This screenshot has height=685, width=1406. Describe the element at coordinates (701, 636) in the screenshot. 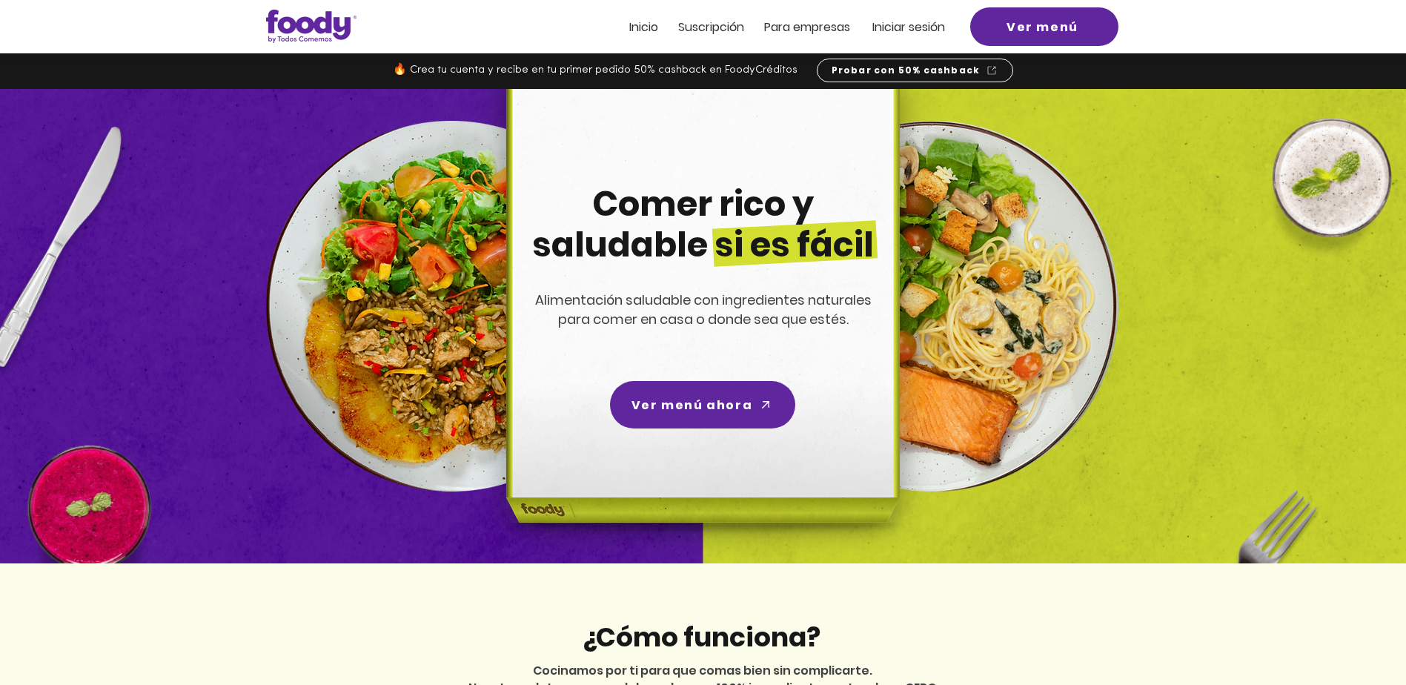

I see `span: ¿Cómo funciona?` at that location.